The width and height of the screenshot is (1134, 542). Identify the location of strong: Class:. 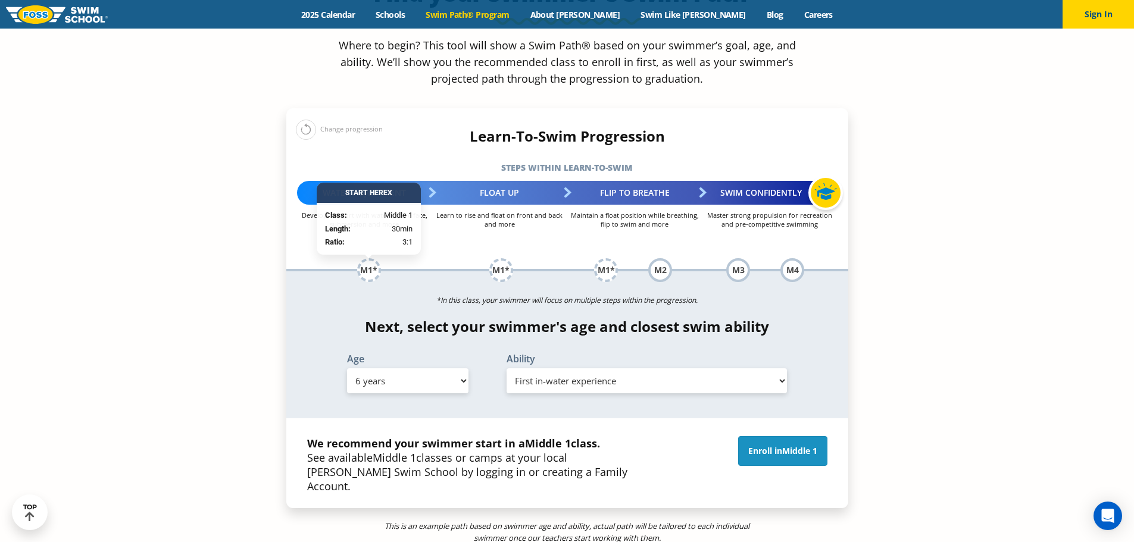
(336, 215).